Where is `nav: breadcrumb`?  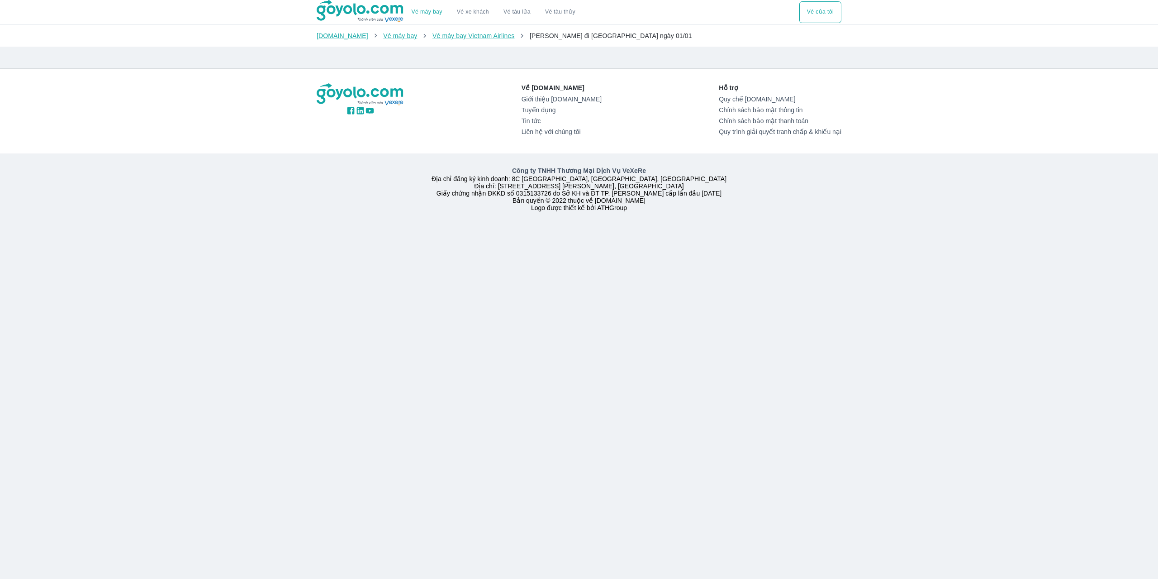
nav: breadcrumb is located at coordinates (579, 36).